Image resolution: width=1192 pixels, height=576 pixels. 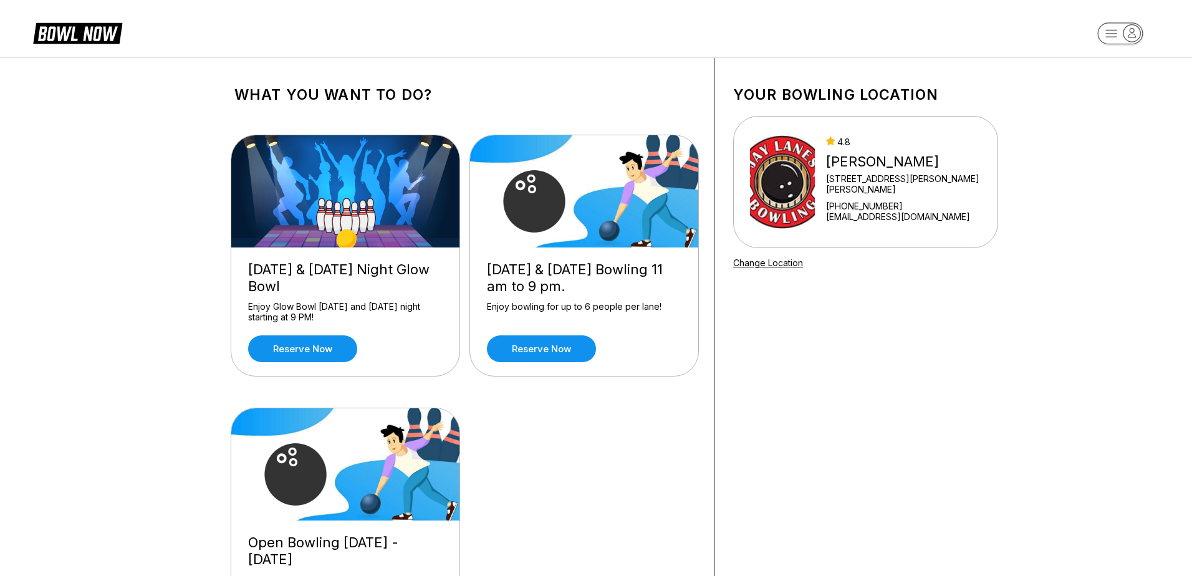 What do you see at coordinates (346, 464) in the screenshot?
I see `img: Open Bowling Sunday - Thursday` at bounding box center [346, 464].